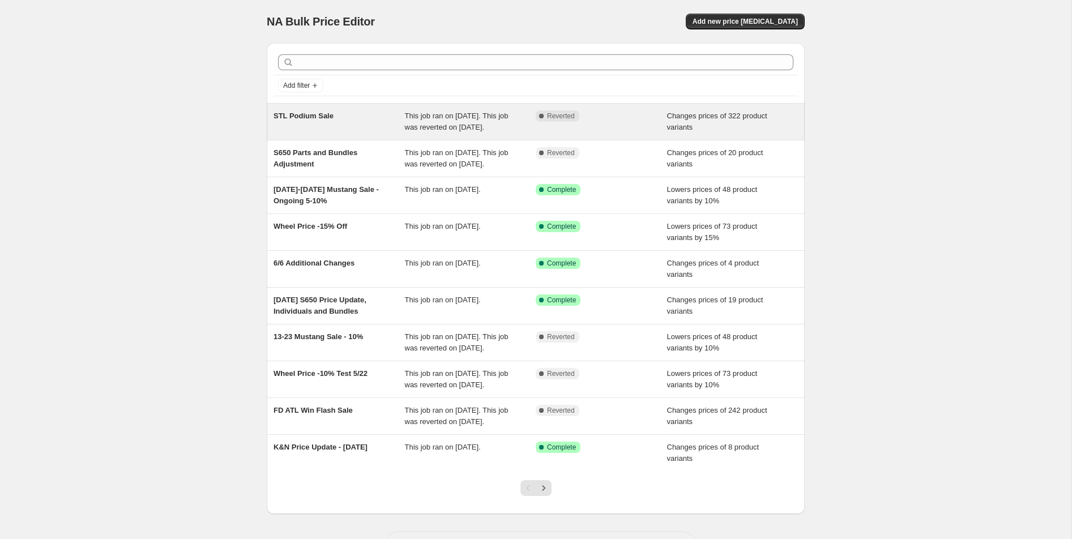 This screenshot has width=1072, height=539. I want to click on span: Add filter, so click(296, 85).